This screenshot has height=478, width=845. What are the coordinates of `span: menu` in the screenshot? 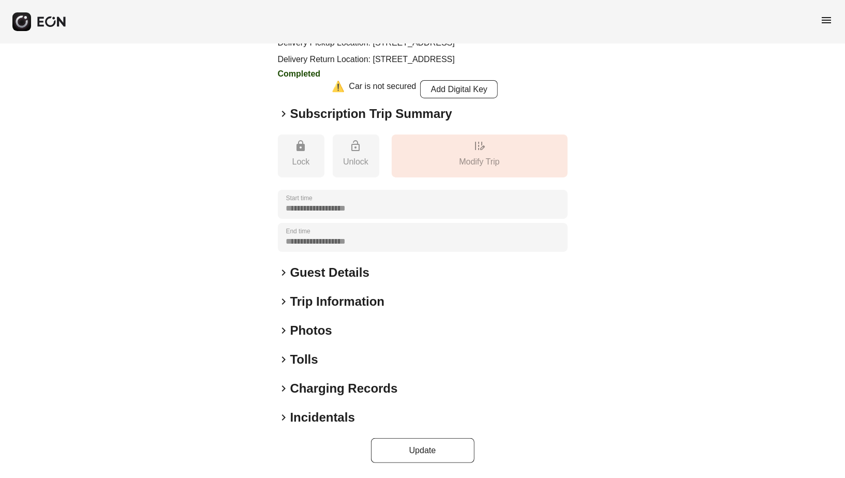 It's located at (826, 20).